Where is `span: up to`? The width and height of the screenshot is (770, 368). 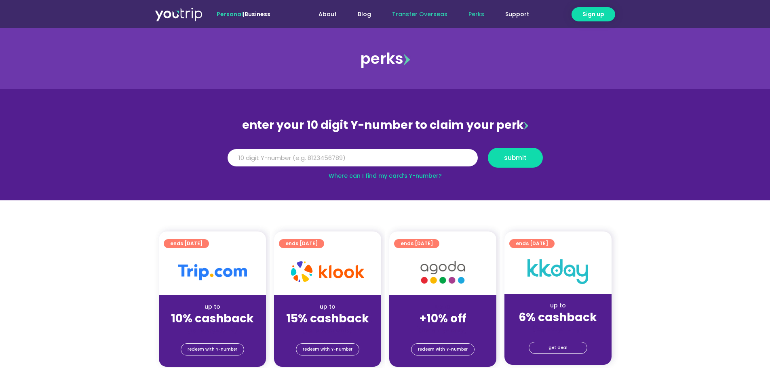 span: up to is located at coordinates (442, 307).